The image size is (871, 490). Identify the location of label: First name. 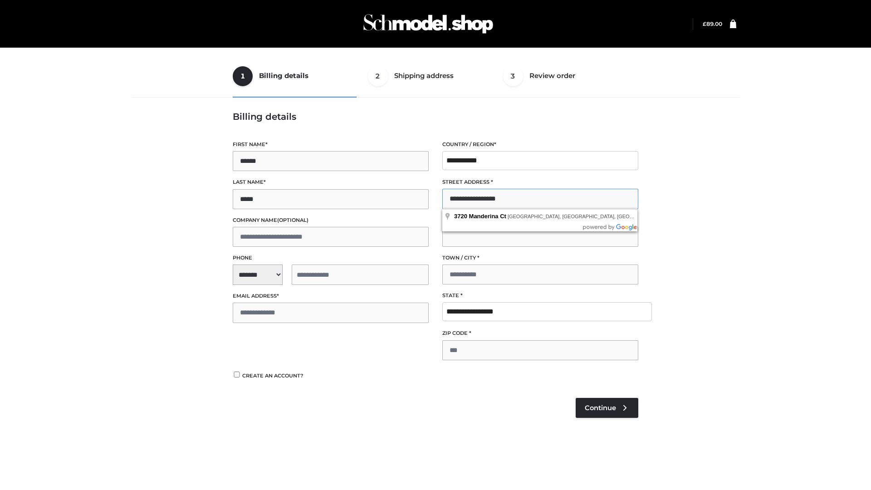
(331, 144).